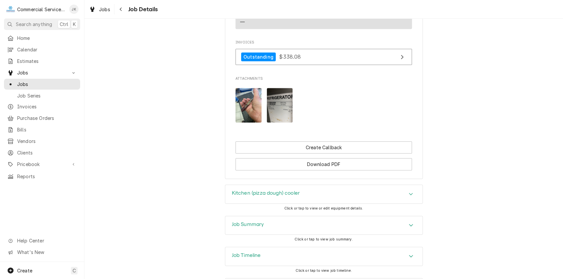 Image resolution: width=563 pixels, height=279 pixels. What do you see at coordinates (42, 176) in the screenshot?
I see `a: Reports` at bounding box center [42, 176].